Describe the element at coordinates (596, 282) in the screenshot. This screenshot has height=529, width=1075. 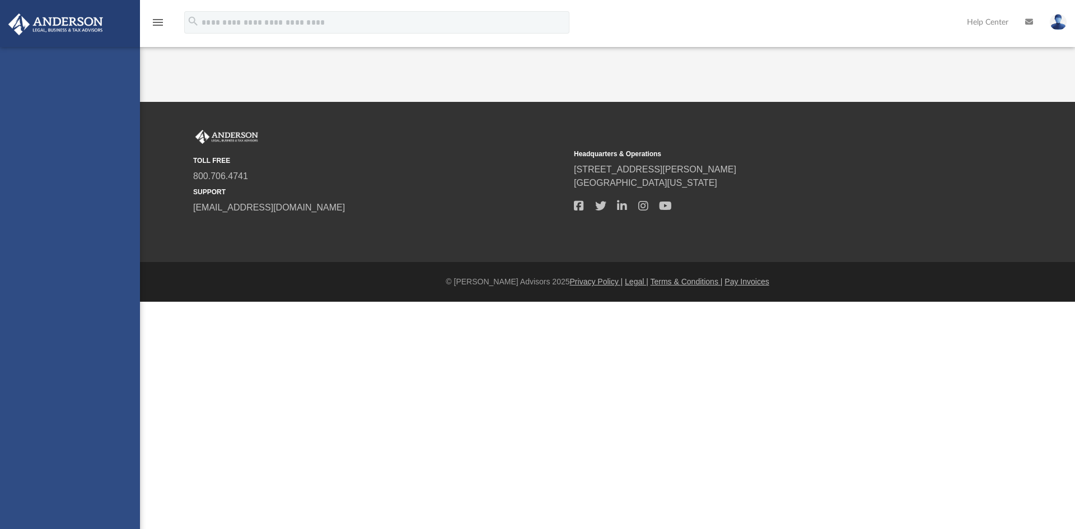
I see `a: Privacy Policy |` at that location.